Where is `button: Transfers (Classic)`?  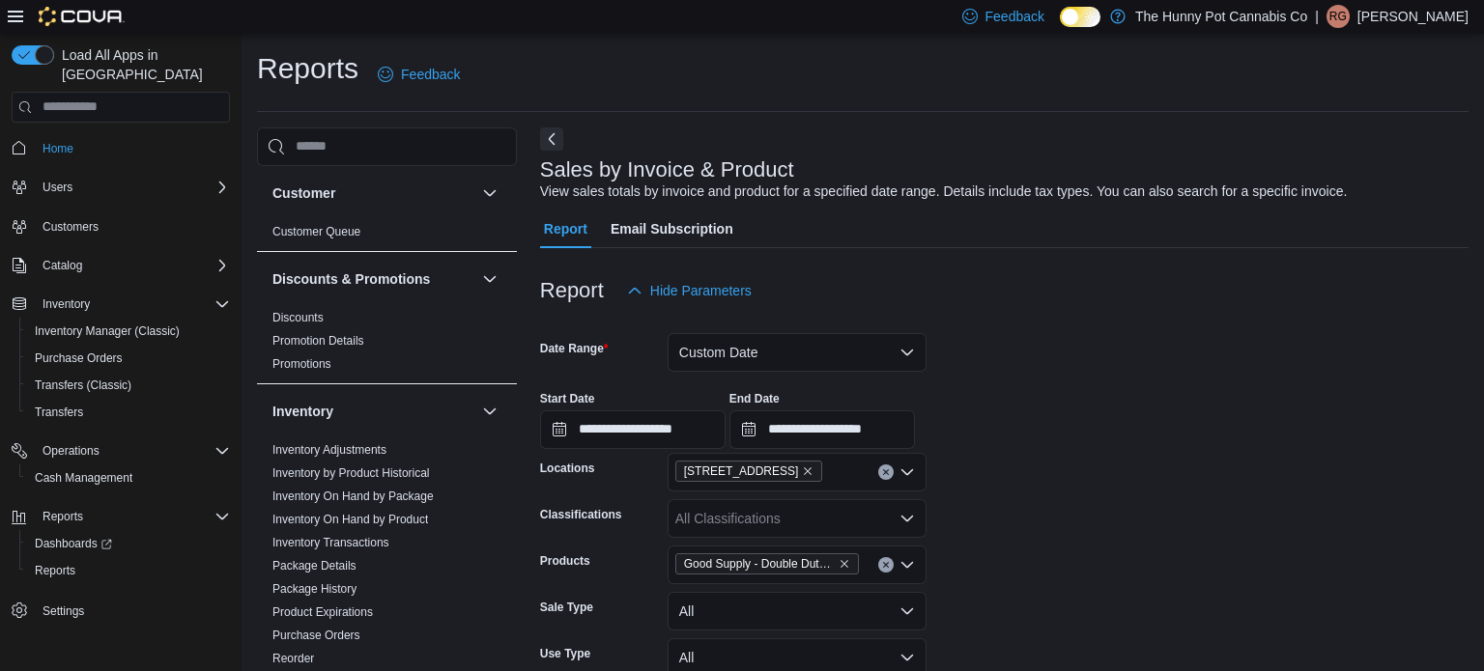 button: Transfers (Classic) is located at coordinates (128, 385).